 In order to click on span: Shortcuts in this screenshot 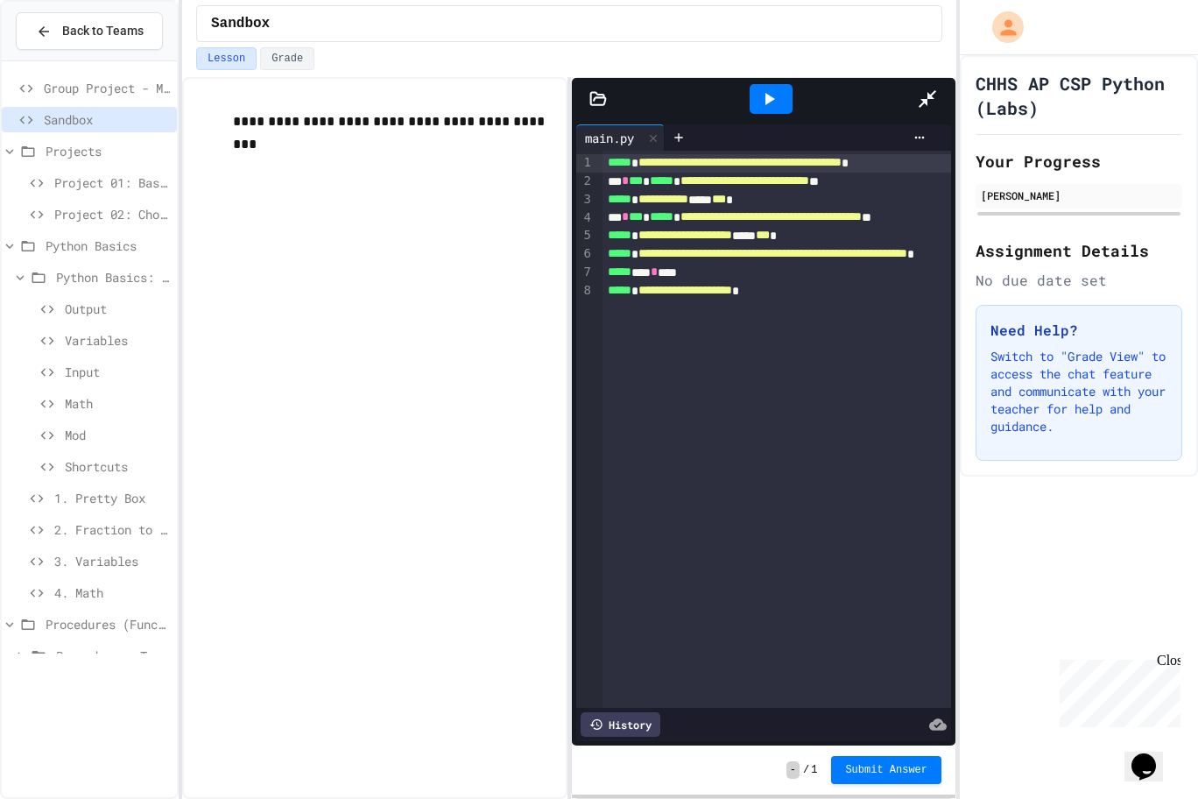, I will do `click(117, 466)`.